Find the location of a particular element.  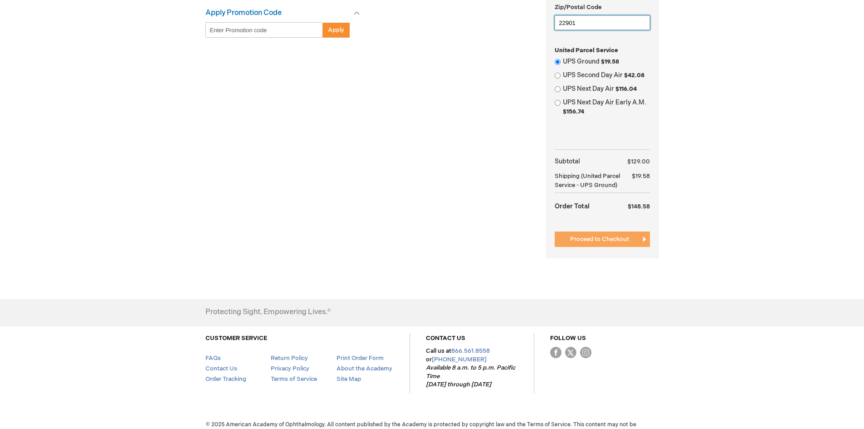

span: United Parcel Service is located at coordinates (586, 50).